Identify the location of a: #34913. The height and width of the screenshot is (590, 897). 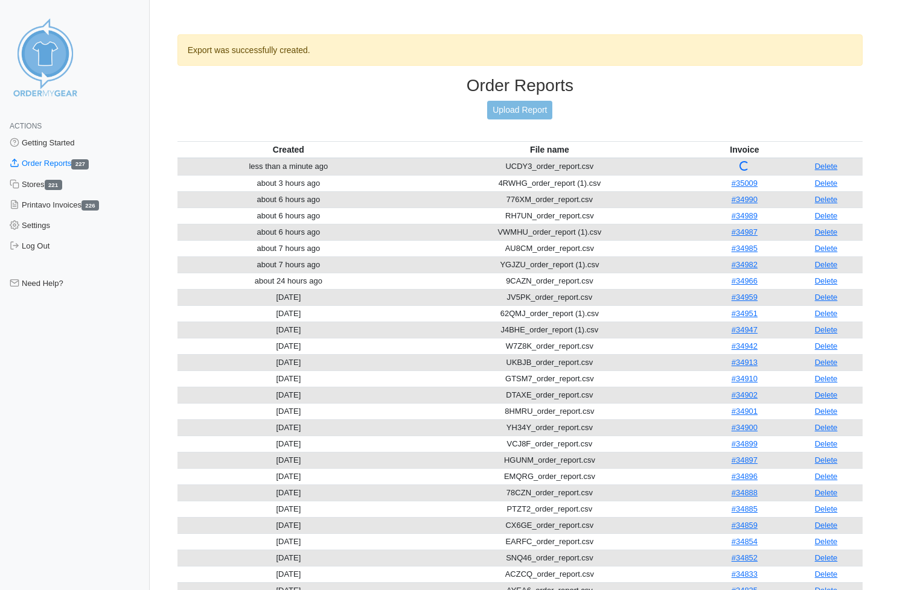
(744, 362).